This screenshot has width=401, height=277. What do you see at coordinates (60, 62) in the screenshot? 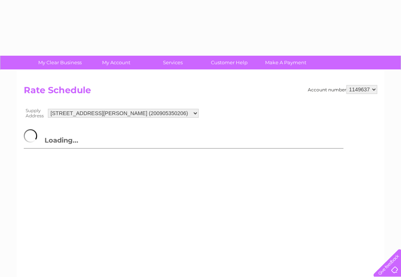
I see `a: My Clear Business` at bounding box center [60, 62].